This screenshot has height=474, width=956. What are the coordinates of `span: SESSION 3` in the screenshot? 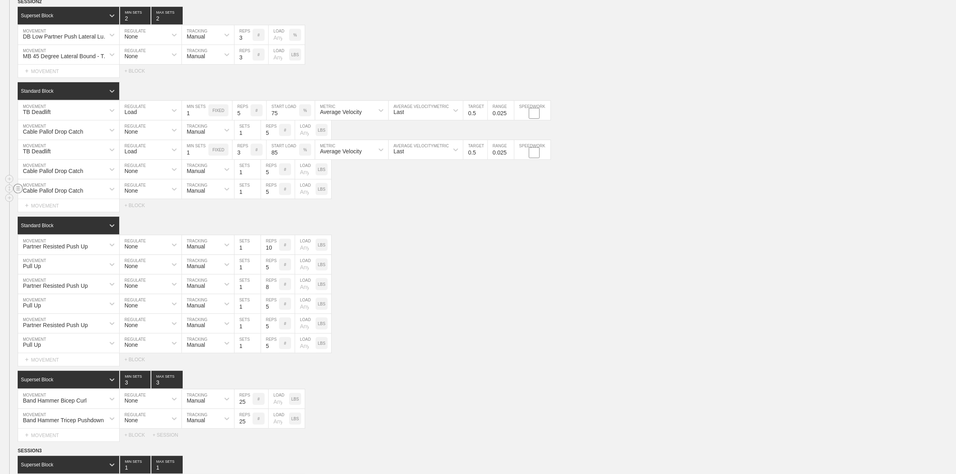 It's located at (30, 451).